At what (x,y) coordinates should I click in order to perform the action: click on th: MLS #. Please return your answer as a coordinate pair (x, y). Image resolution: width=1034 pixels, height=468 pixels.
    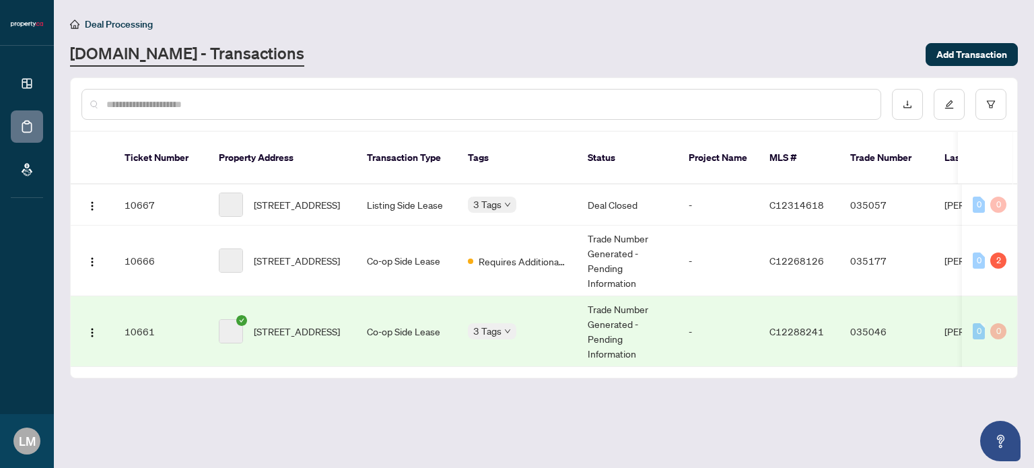
    Looking at the image, I should click on (799, 158).